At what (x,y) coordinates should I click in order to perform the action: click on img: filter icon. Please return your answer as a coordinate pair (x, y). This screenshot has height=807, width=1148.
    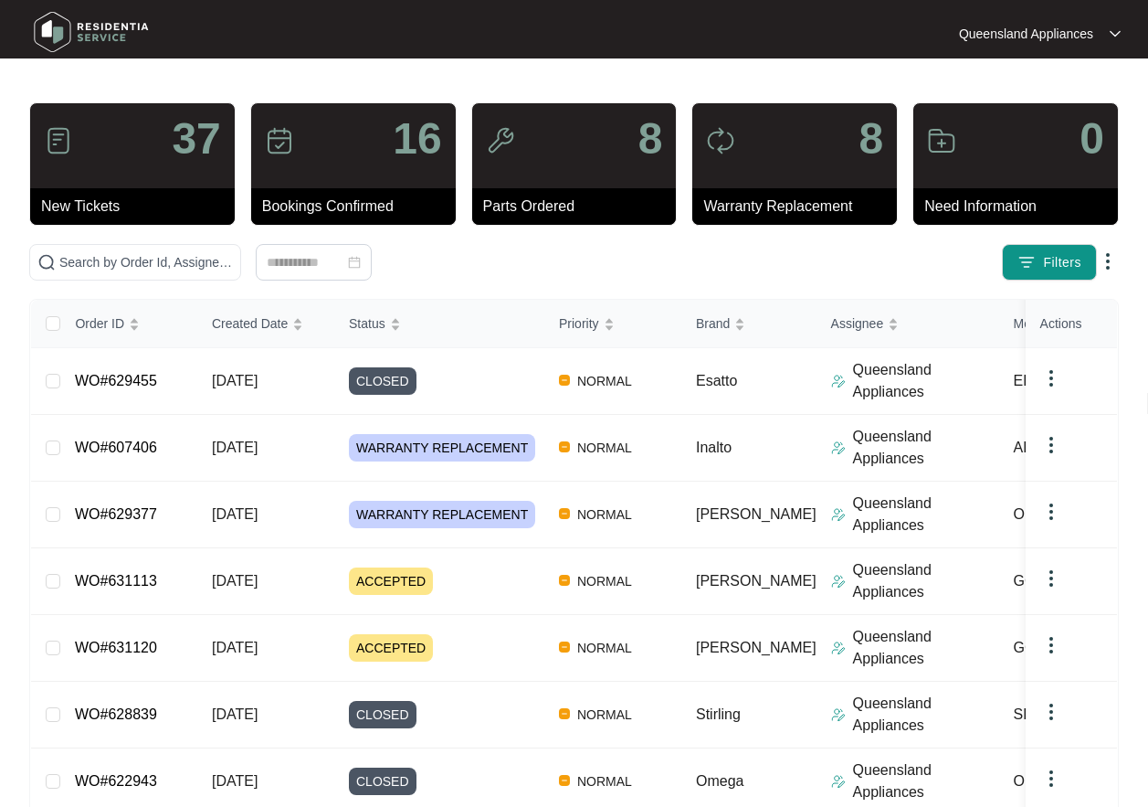
    Looking at the image, I should click on (1027, 262).